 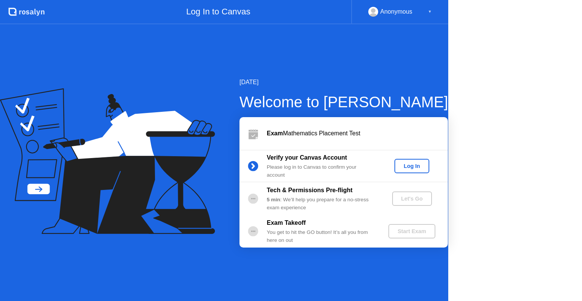 I want to click on div: Please log in to Canvas to confirm your account, so click(x=321, y=171).